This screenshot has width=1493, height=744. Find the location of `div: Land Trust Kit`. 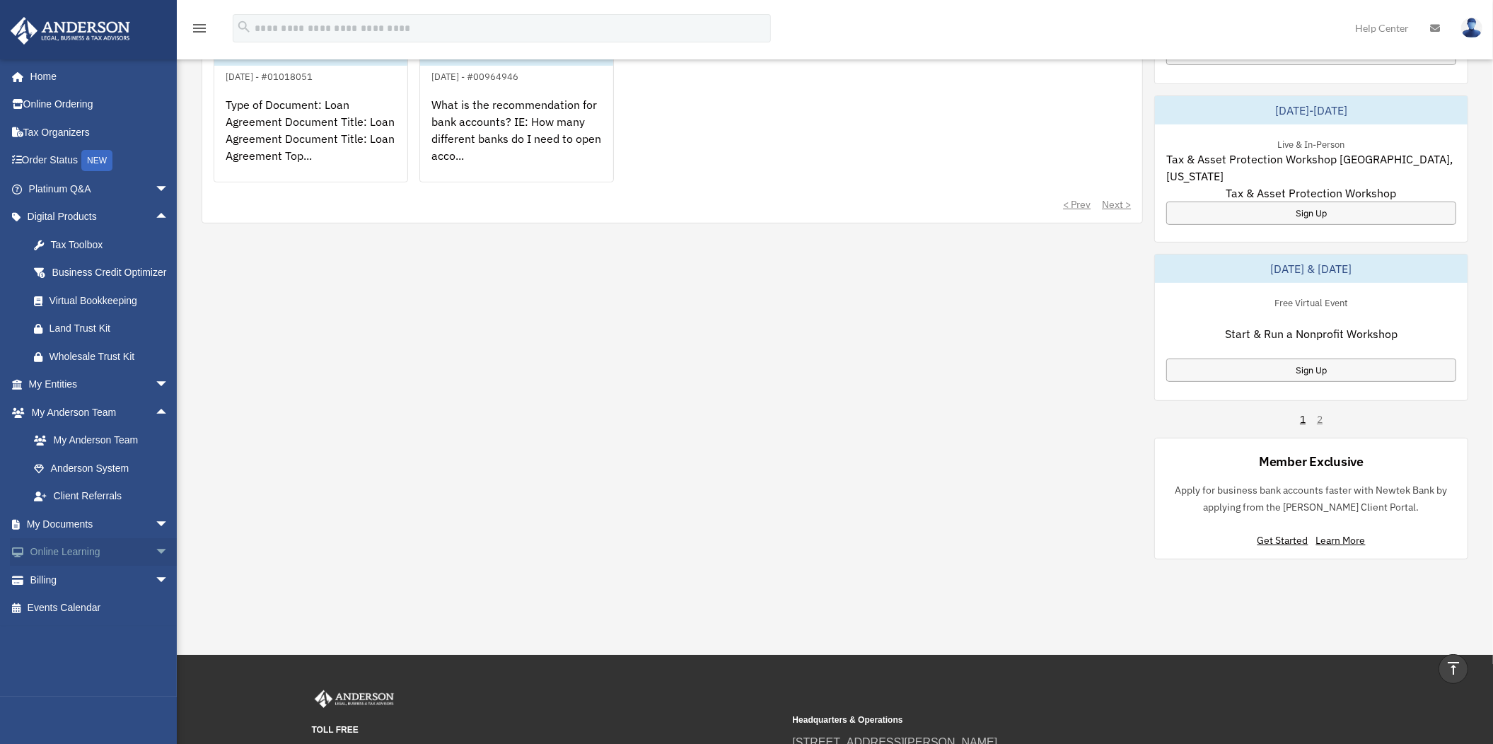

div: Land Trust Kit is located at coordinates (111, 328).